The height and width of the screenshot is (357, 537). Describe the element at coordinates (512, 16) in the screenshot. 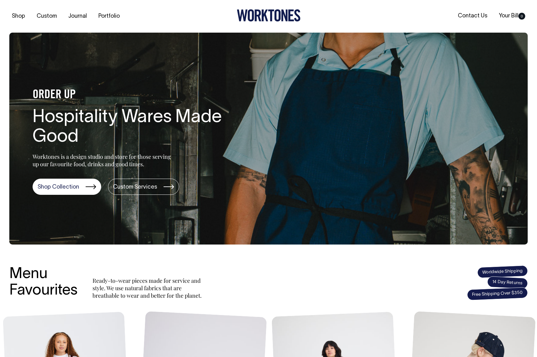

I see `a: Your Bill0` at that location.